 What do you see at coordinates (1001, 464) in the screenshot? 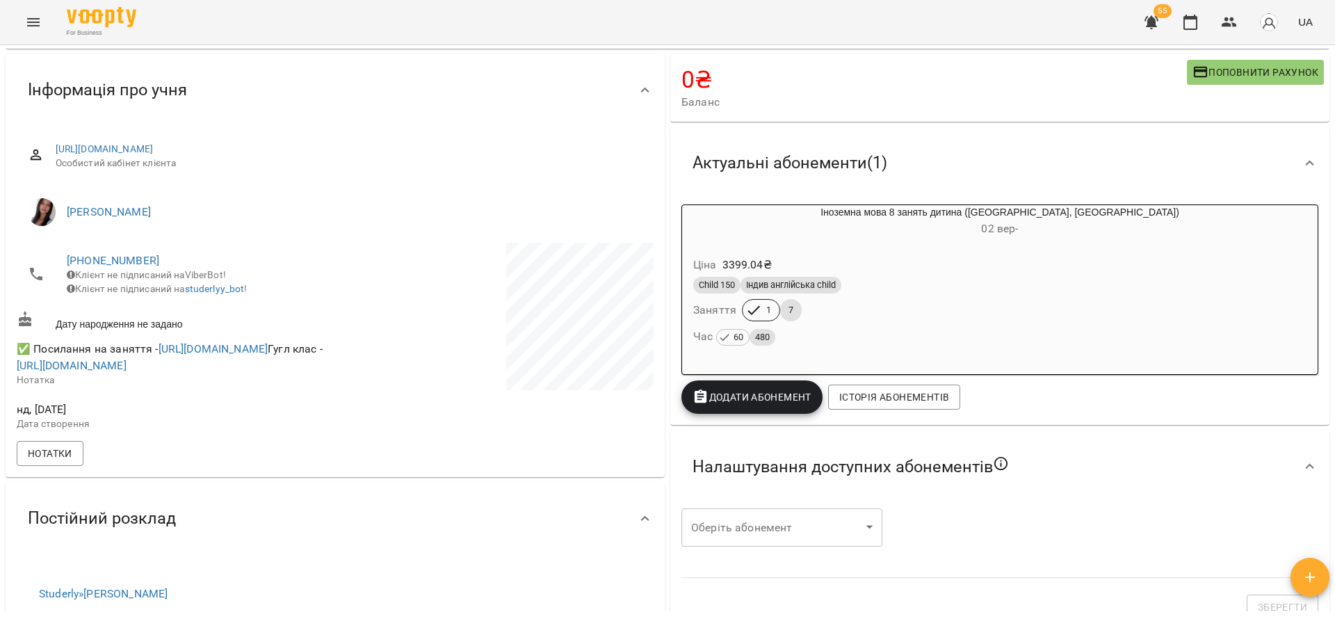
I see `svg: Якщо не обрано жодного, клієнт зможе побачити всі публічні абонементи` at bounding box center [1001, 464].